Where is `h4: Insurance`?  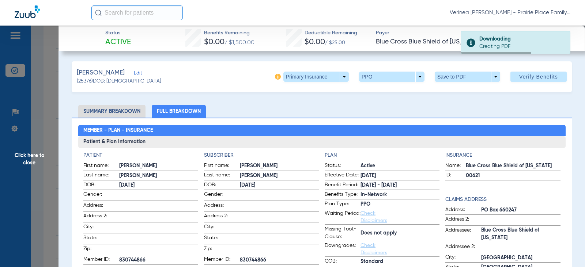 h4: Insurance is located at coordinates (503, 155).